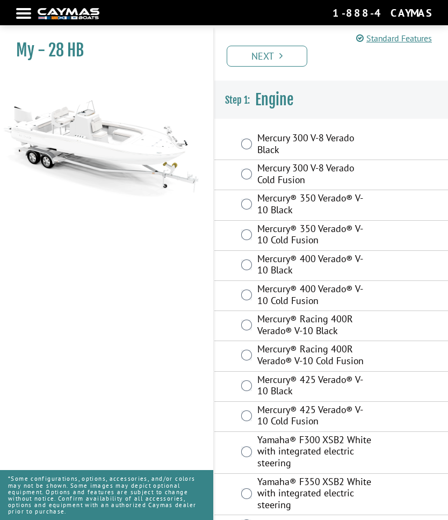 Image resolution: width=448 pixels, height=520 pixels. What do you see at coordinates (267, 56) in the screenshot?
I see `a: Next` at bounding box center [267, 56].